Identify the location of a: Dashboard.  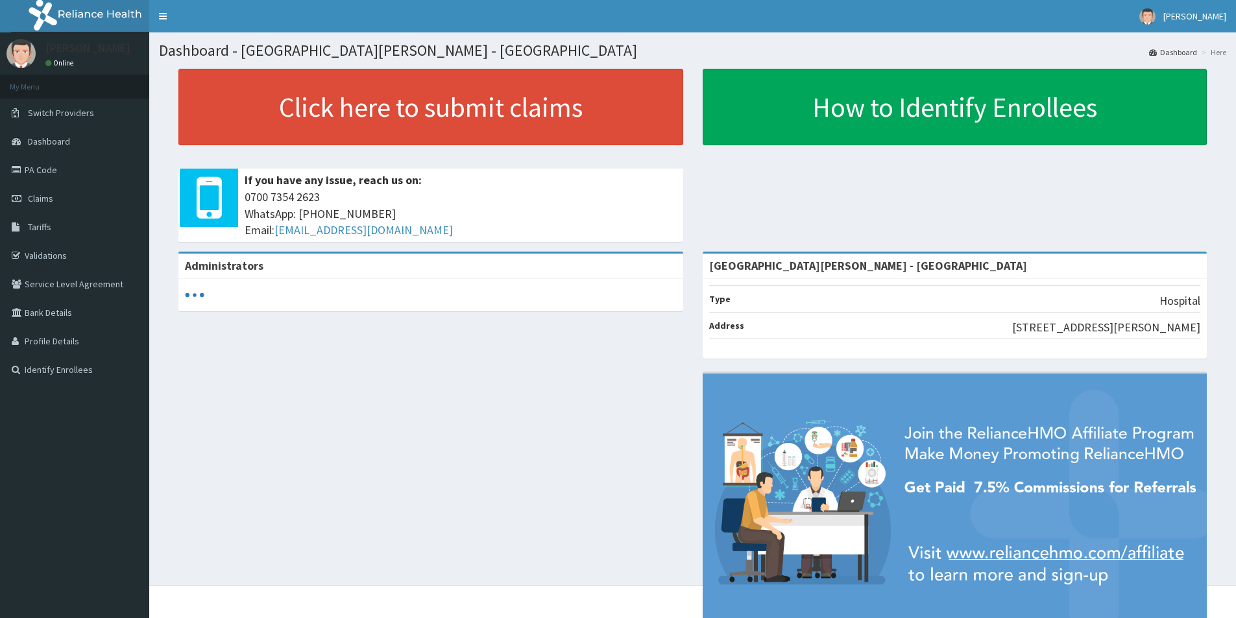
(1173, 52).